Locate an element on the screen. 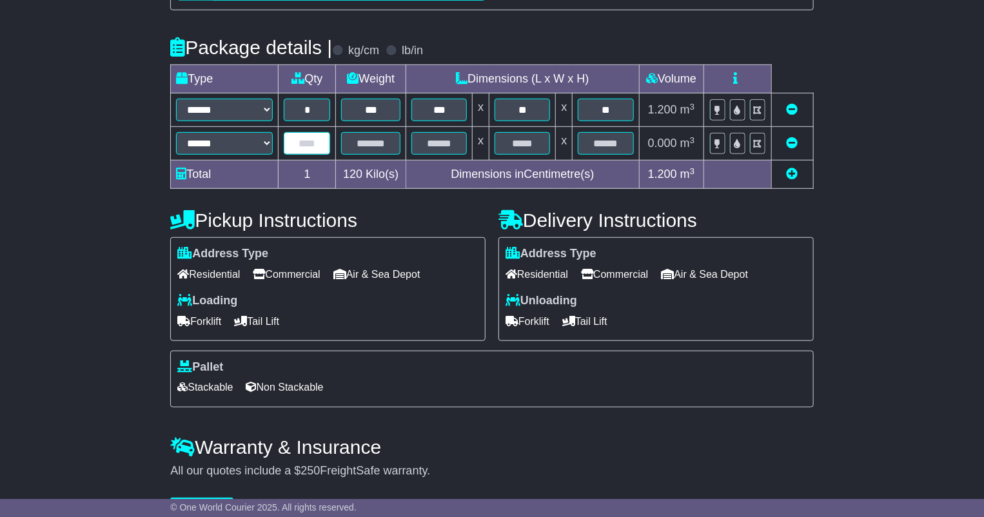 Image resolution: width=984 pixels, height=517 pixels. label: lb/in is located at coordinates (412, 51).